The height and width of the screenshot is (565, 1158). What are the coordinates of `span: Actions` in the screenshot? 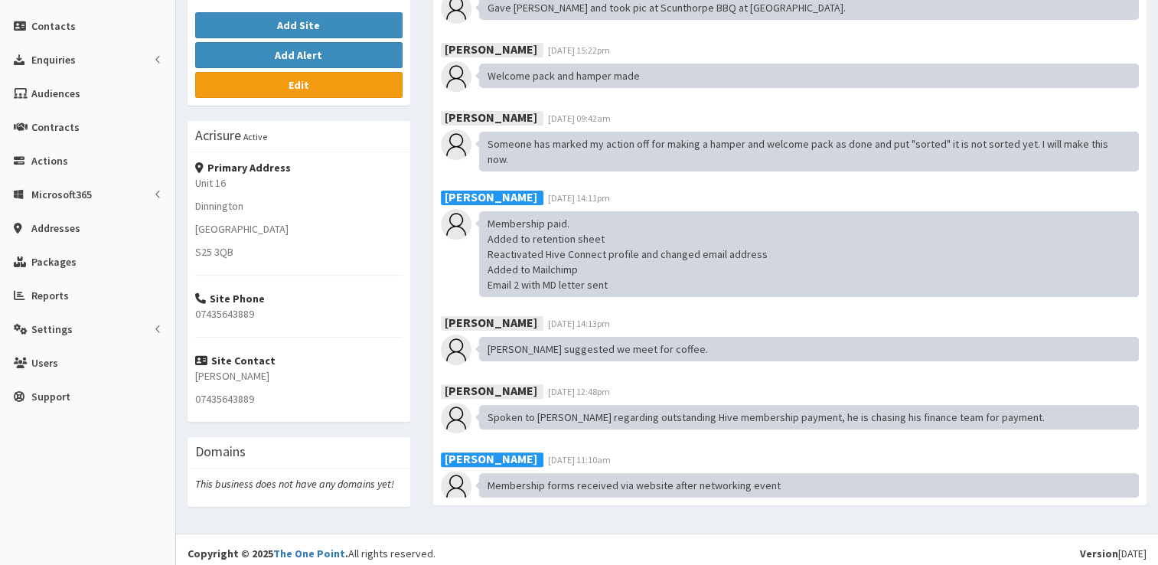 It's located at (50, 161).